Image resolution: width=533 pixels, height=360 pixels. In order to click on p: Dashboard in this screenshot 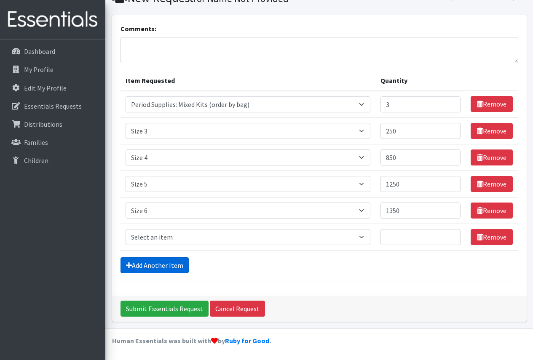, I will do `click(40, 51)`.